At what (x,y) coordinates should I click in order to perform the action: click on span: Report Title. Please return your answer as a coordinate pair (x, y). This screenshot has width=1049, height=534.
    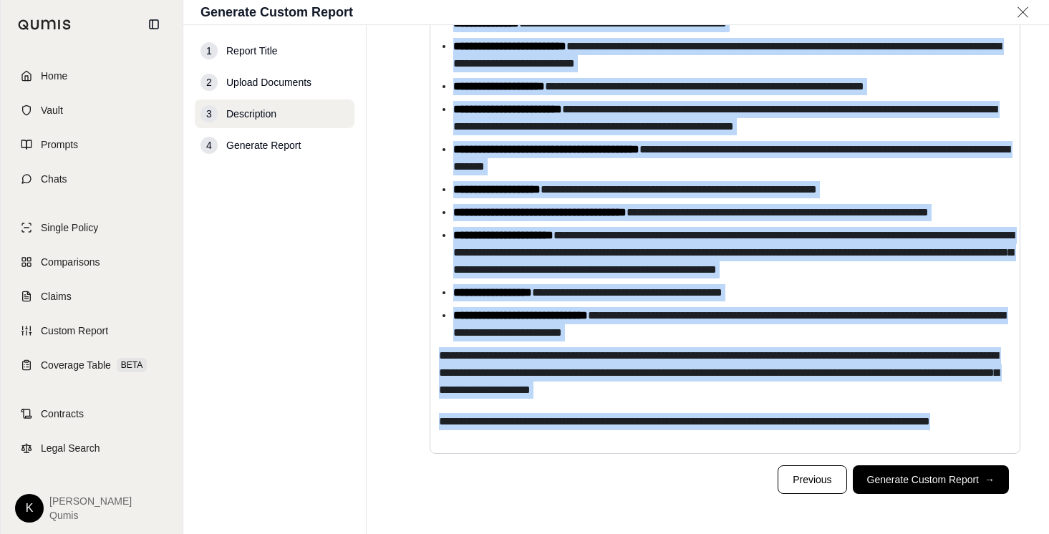
    Looking at the image, I should click on (252, 51).